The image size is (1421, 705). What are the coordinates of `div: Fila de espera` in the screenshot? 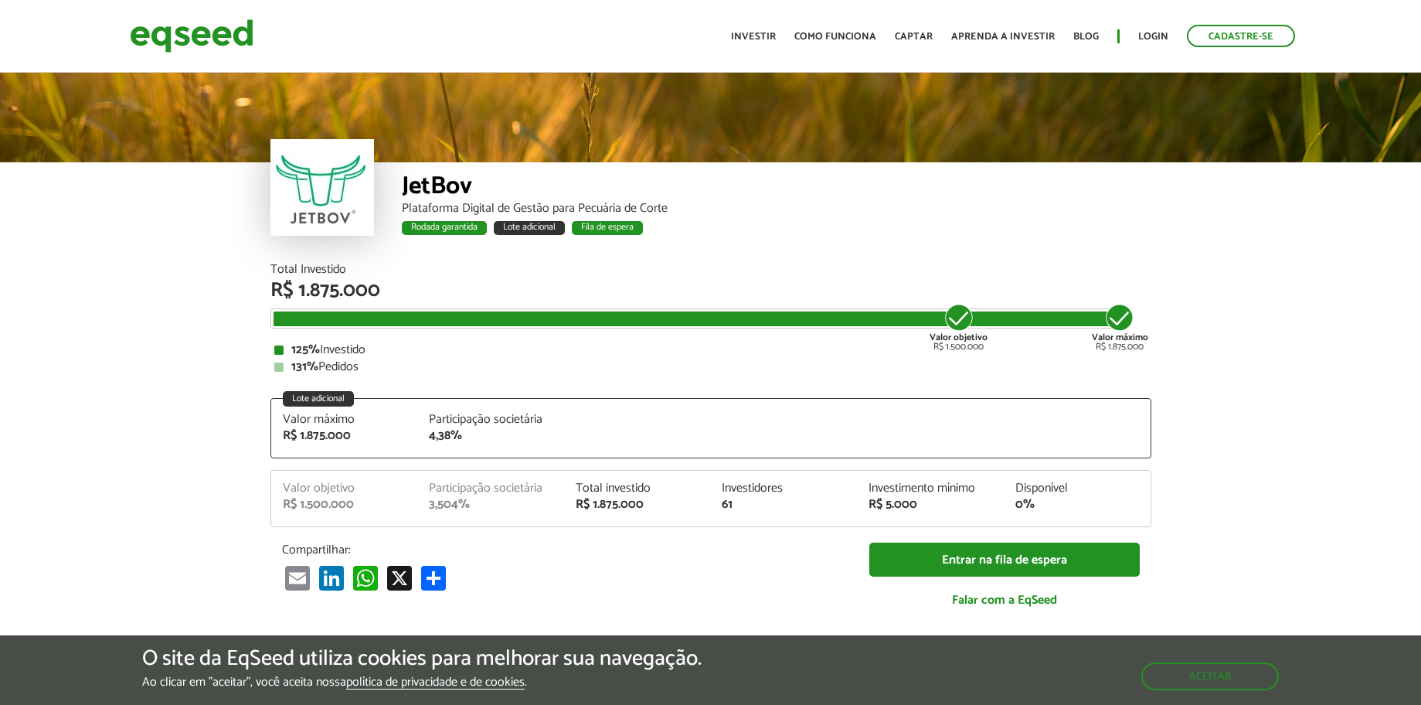 It's located at (607, 228).